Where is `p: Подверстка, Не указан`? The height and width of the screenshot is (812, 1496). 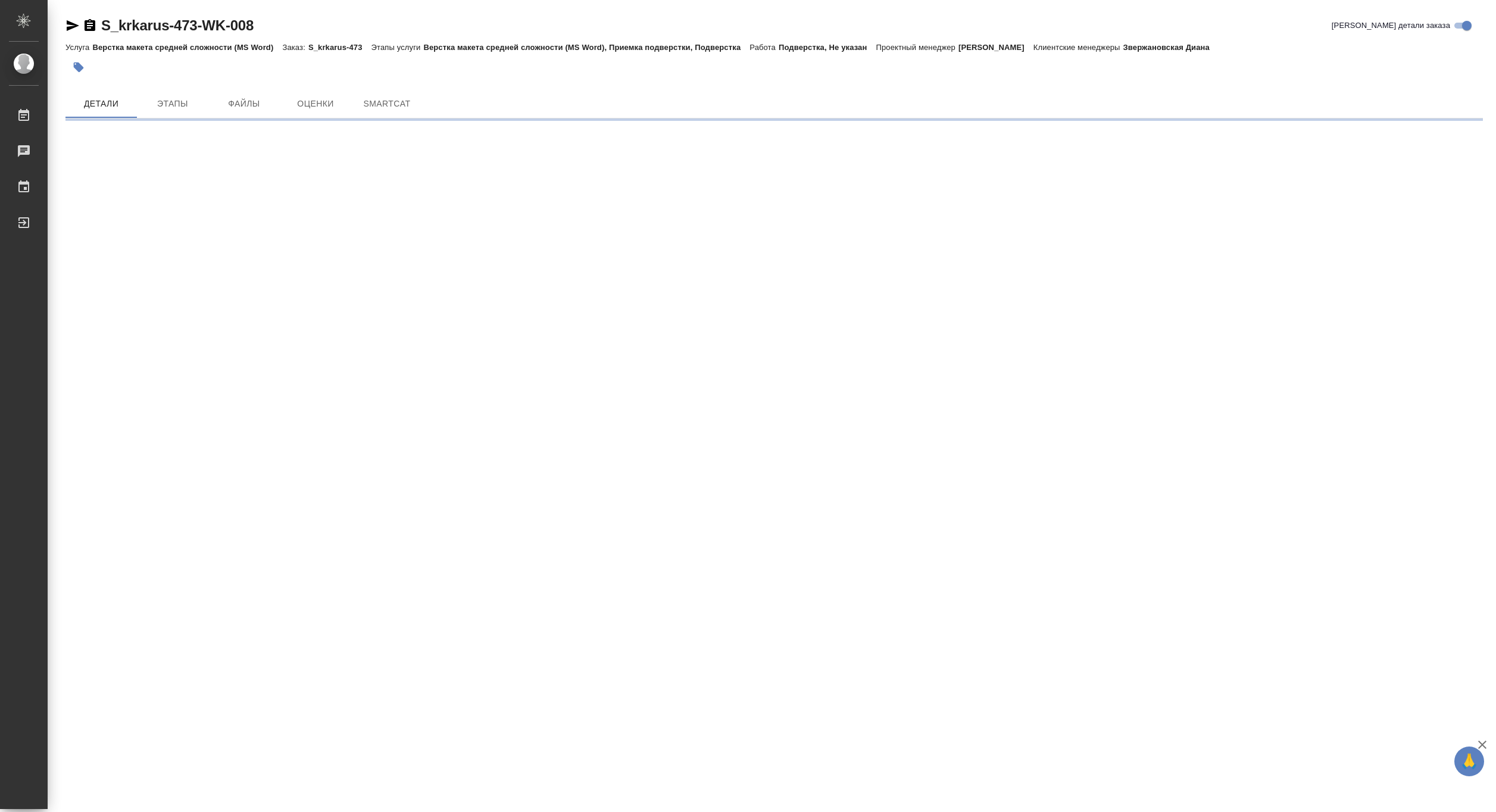 p: Подверстка, Не указан is located at coordinates (827, 47).